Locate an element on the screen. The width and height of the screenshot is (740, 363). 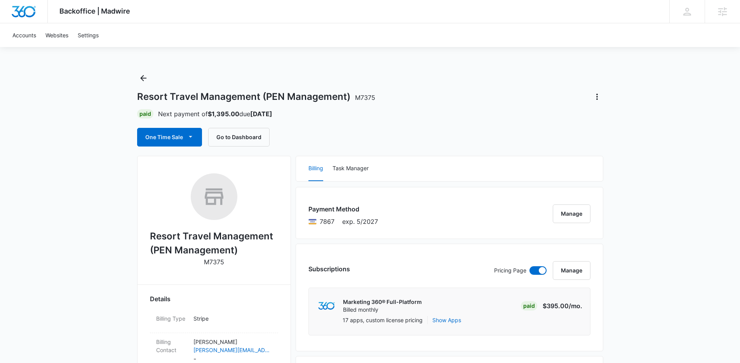
p: 17 apps, custom license pricing is located at coordinates (383, 320).